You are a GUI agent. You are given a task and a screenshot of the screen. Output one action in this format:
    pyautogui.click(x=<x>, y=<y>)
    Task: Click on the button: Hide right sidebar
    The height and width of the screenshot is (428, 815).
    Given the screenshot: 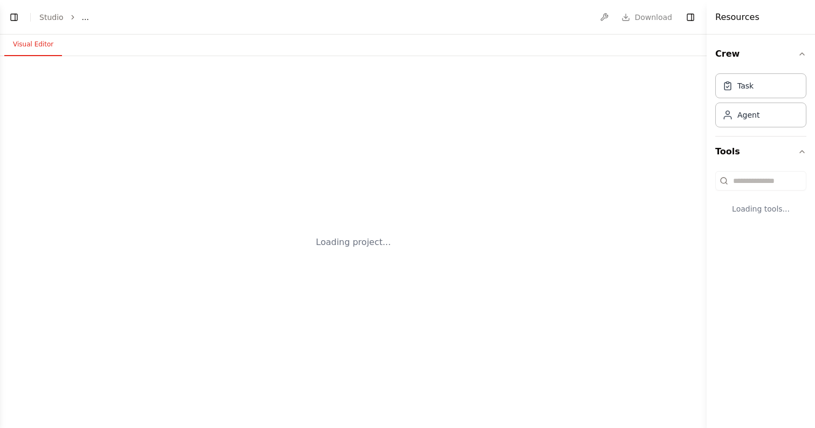 What is the action you would take?
    pyautogui.click(x=691, y=17)
    